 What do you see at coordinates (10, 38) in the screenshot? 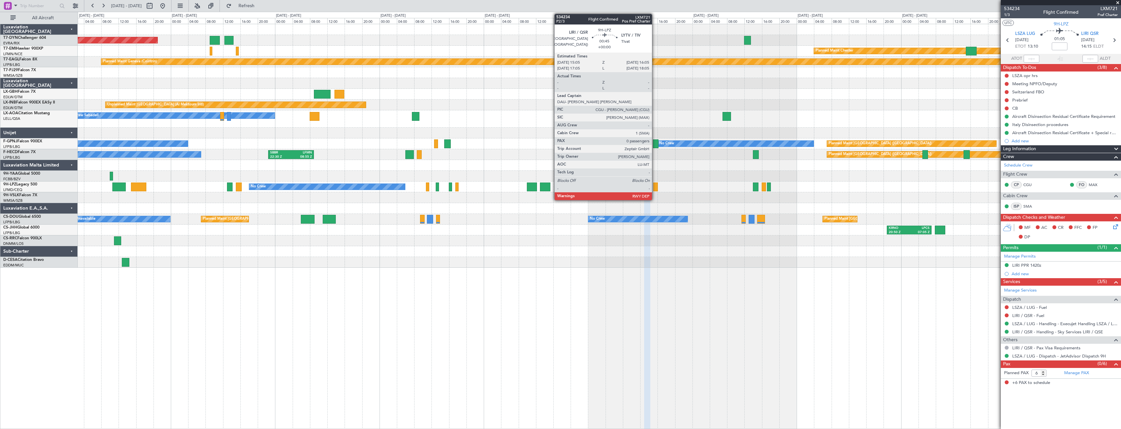
I see `span: T7-DYN` at bounding box center [10, 38].